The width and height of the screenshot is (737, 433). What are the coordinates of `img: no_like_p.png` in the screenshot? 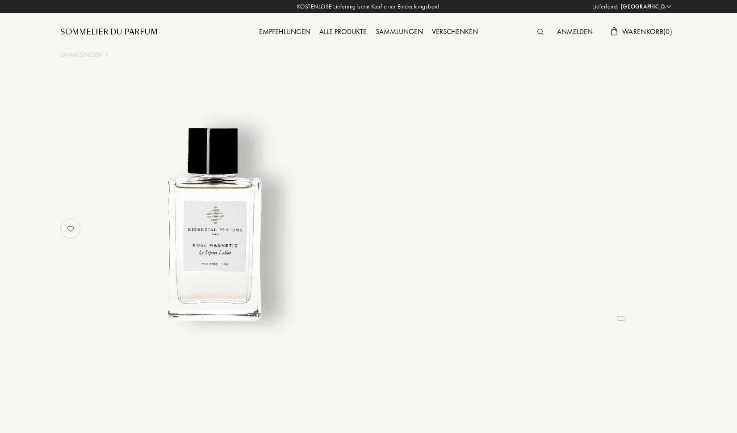 It's located at (71, 228).